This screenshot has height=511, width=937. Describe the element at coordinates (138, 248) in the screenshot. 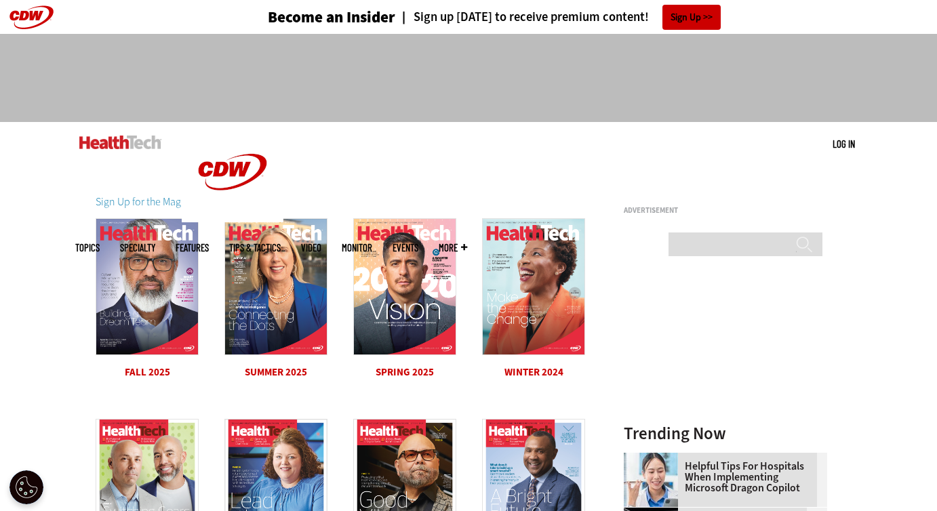

I see `span: Specialty` at that location.